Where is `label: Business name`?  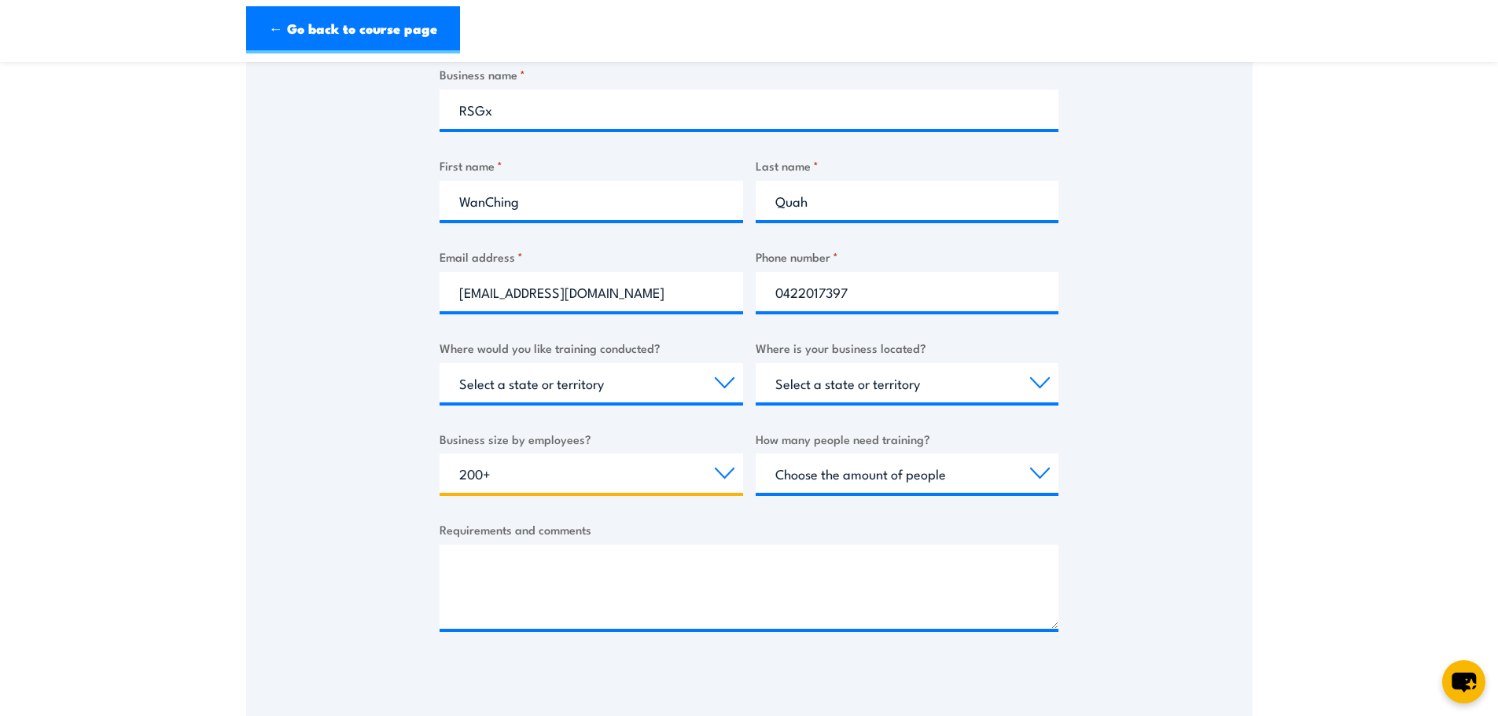 label: Business name is located at coordinates (748, 74).